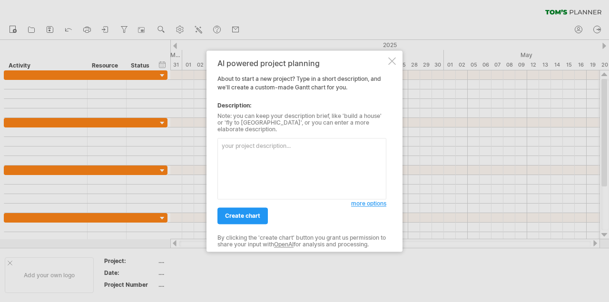 This screenshot has height=302, width=609. What do you see at coordinates (369, 204) in the screenshot?
I see `a: more options` at bounding box center [369, 204].